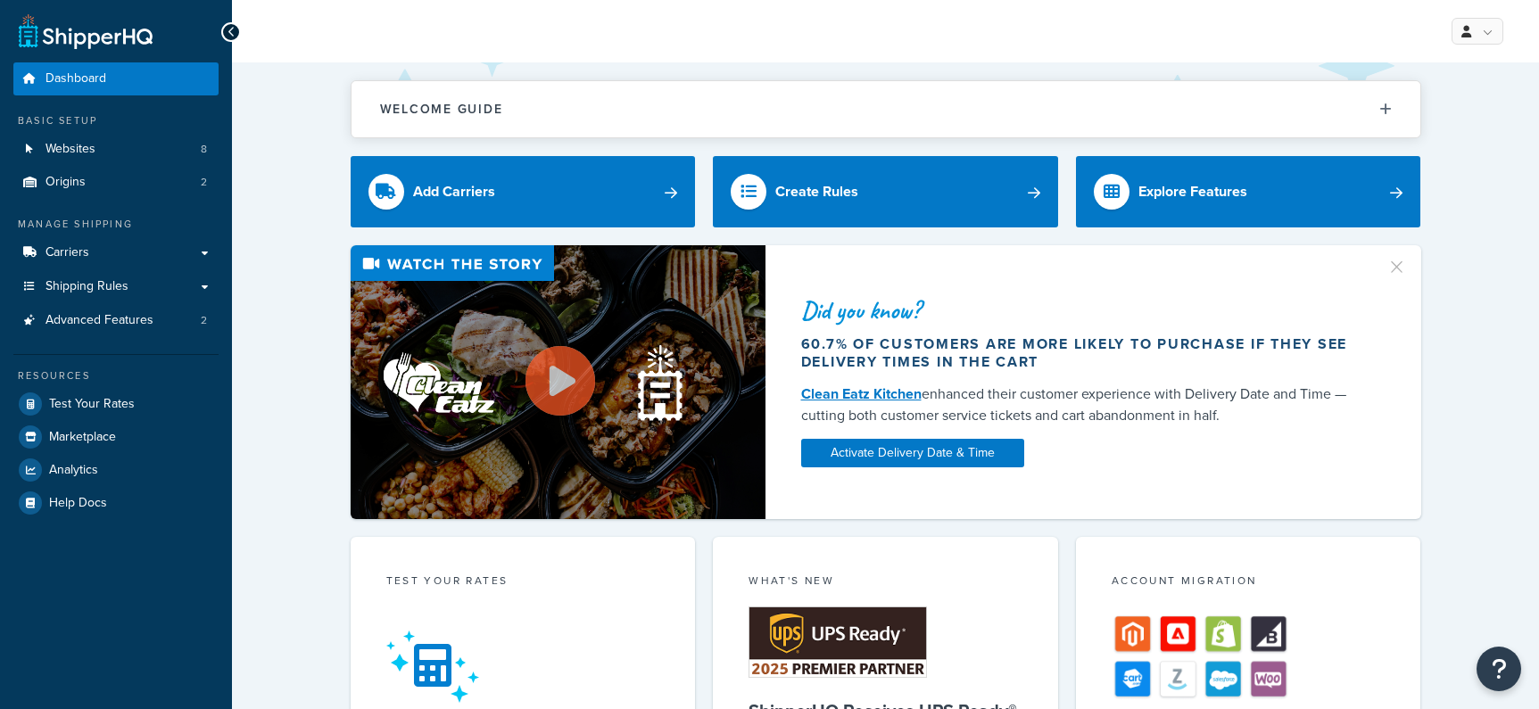 This screenshot has height=709, width=1539. I want to click on li: Marketplace, so click(116, 437).